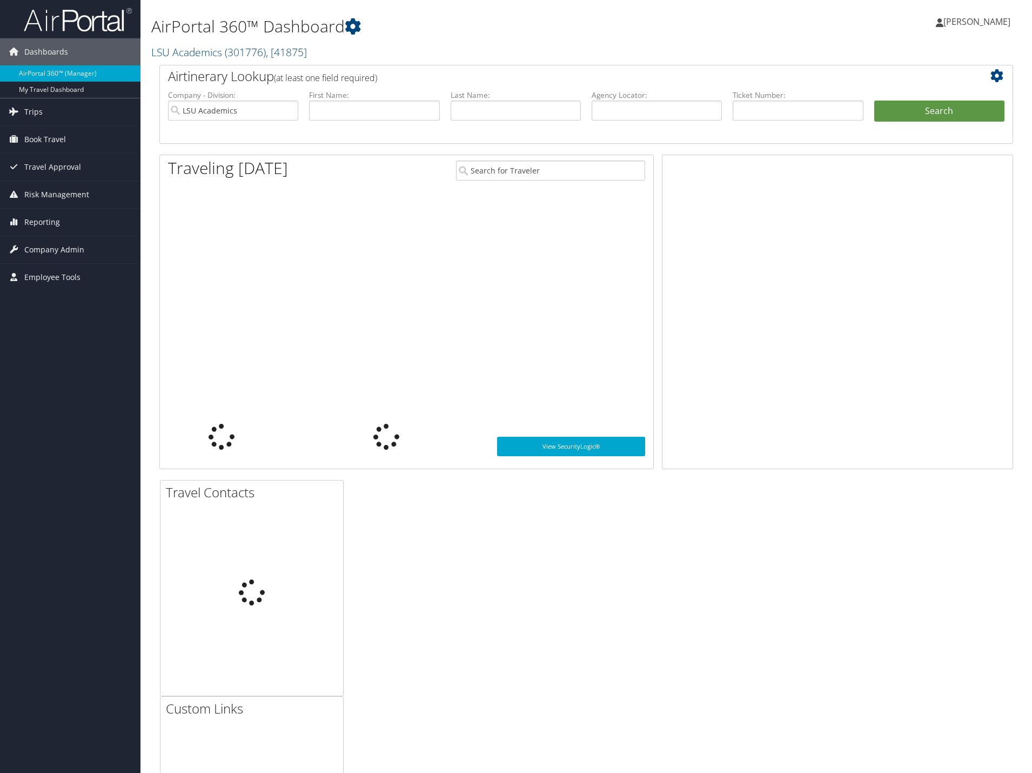  I want to click on span: , [ 41875 ], so click(286, 52).